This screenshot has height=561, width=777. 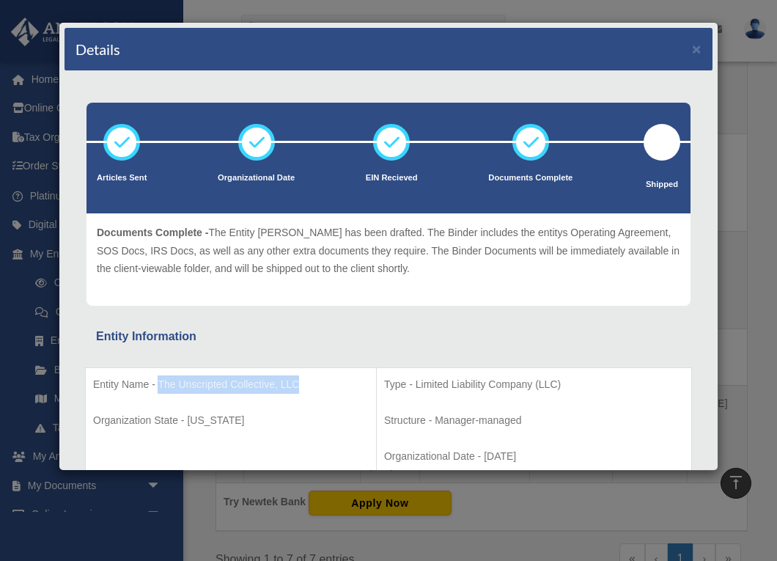 I want to click on p: Entity Name - The Unscripted Collective, LLC, so click(x=231, y=384).